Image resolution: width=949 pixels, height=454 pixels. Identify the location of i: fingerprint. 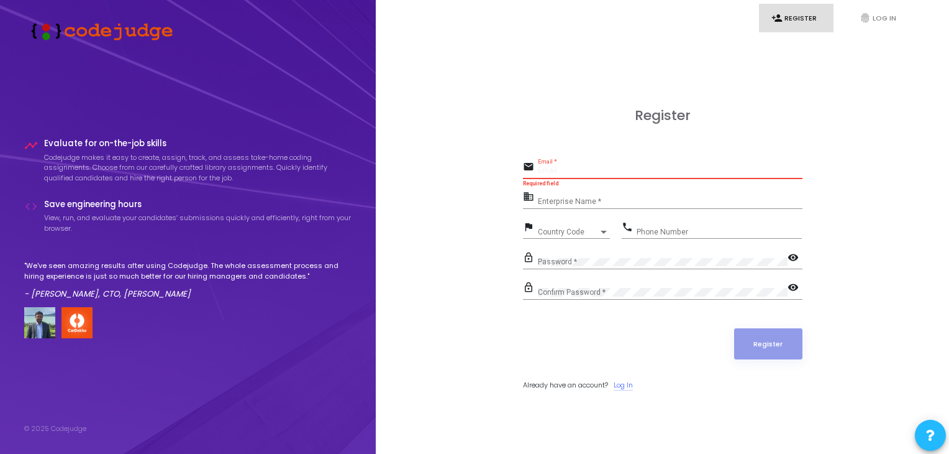
(866, 18).